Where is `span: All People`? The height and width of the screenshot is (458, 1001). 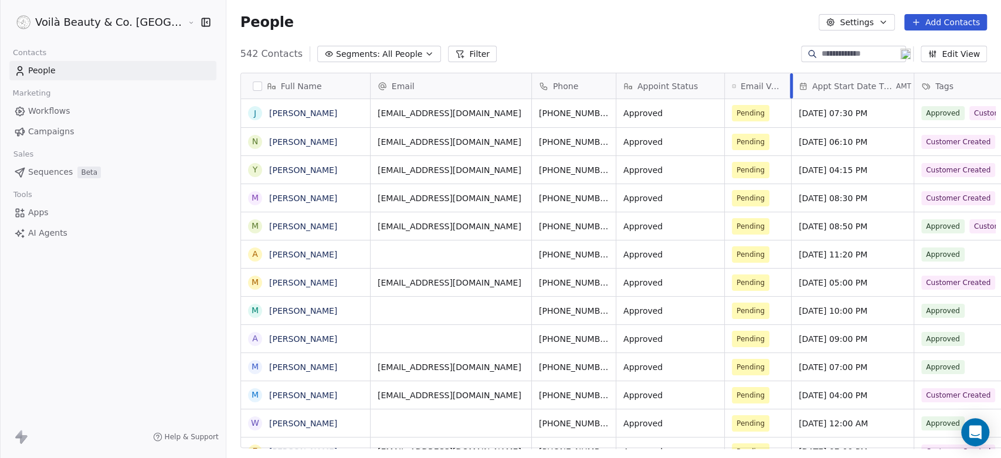 span: All People is located at coordinates (402, 54).